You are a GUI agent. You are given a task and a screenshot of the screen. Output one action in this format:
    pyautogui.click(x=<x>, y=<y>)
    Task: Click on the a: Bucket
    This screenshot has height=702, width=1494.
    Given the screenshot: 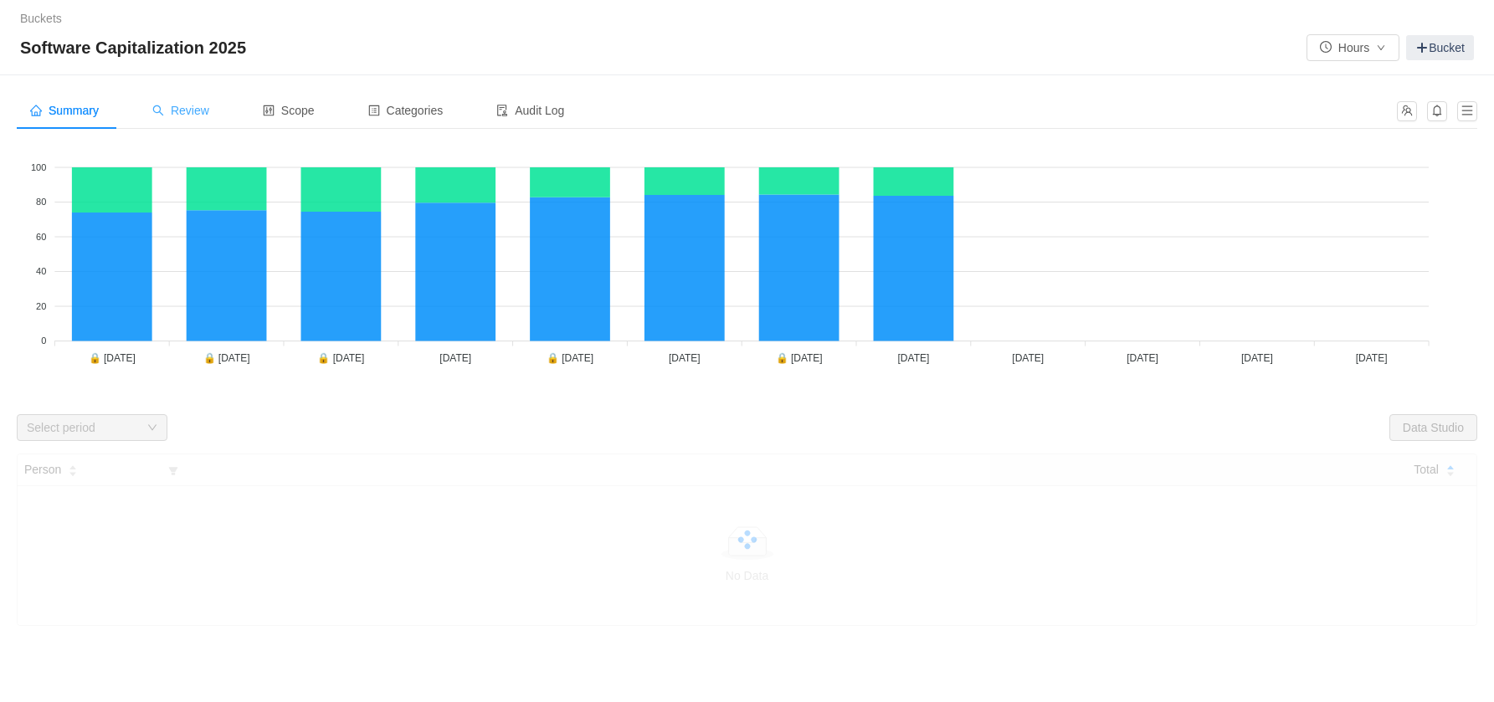 What is the action you would take?
    pyautogui.click(x=1439, y=48)
    